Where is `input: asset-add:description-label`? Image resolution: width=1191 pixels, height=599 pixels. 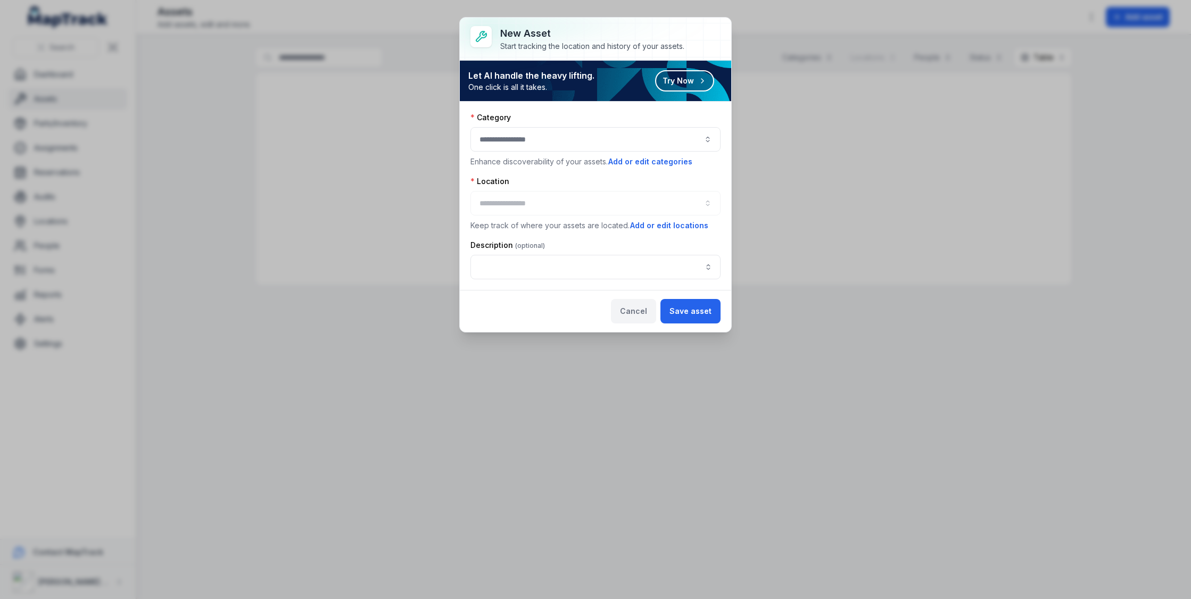 input: asset-add:description-label is located at coordinates (596, 267).